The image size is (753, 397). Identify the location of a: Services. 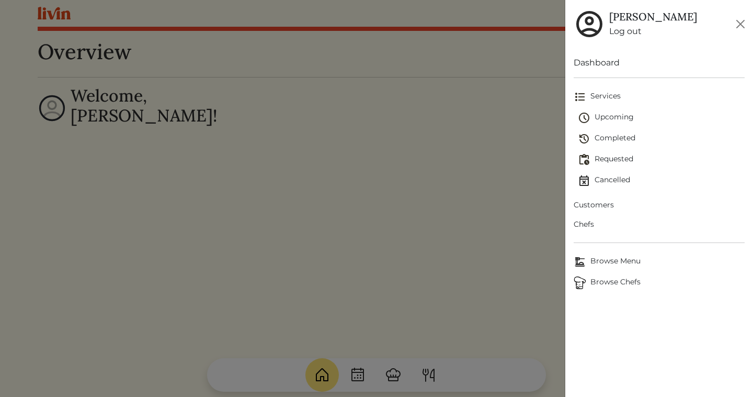
(659, 97).